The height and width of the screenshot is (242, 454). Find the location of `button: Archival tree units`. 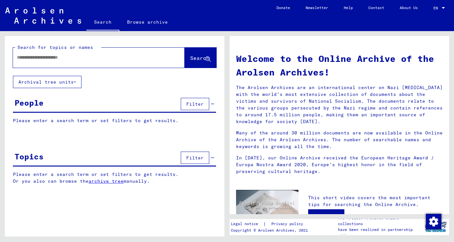

button: Archival tree units is located at coordinates (47, 82).